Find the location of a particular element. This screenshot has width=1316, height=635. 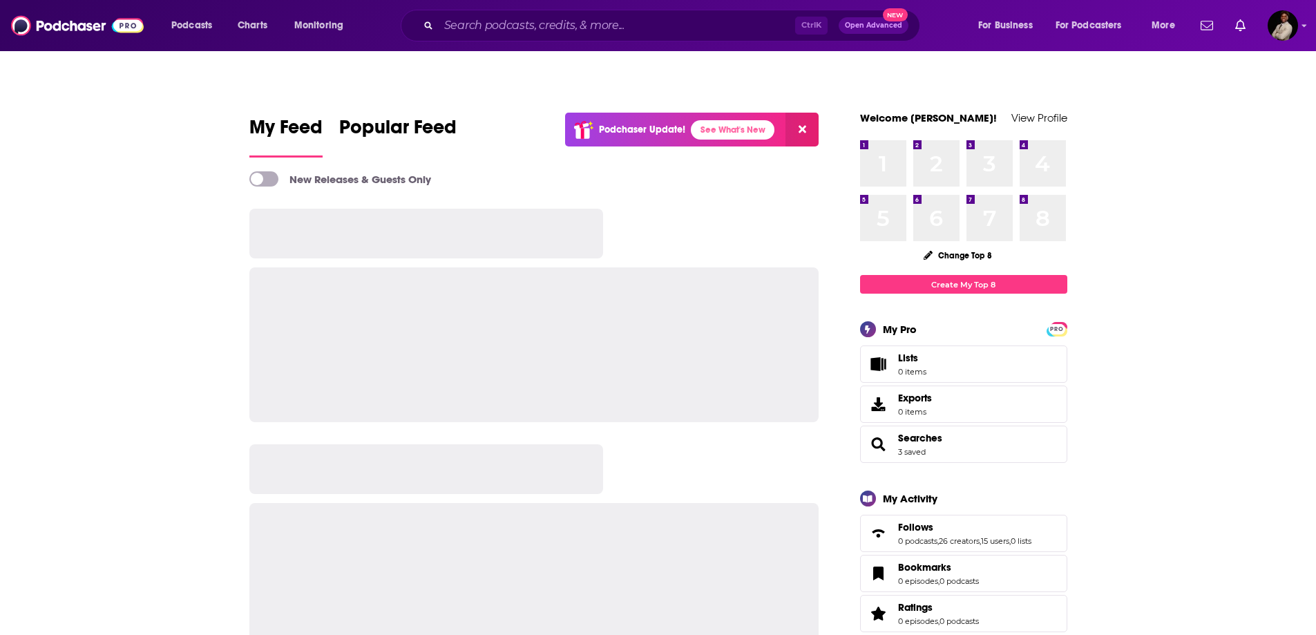

span: Ctrl K is located at coordinates (811, 26).